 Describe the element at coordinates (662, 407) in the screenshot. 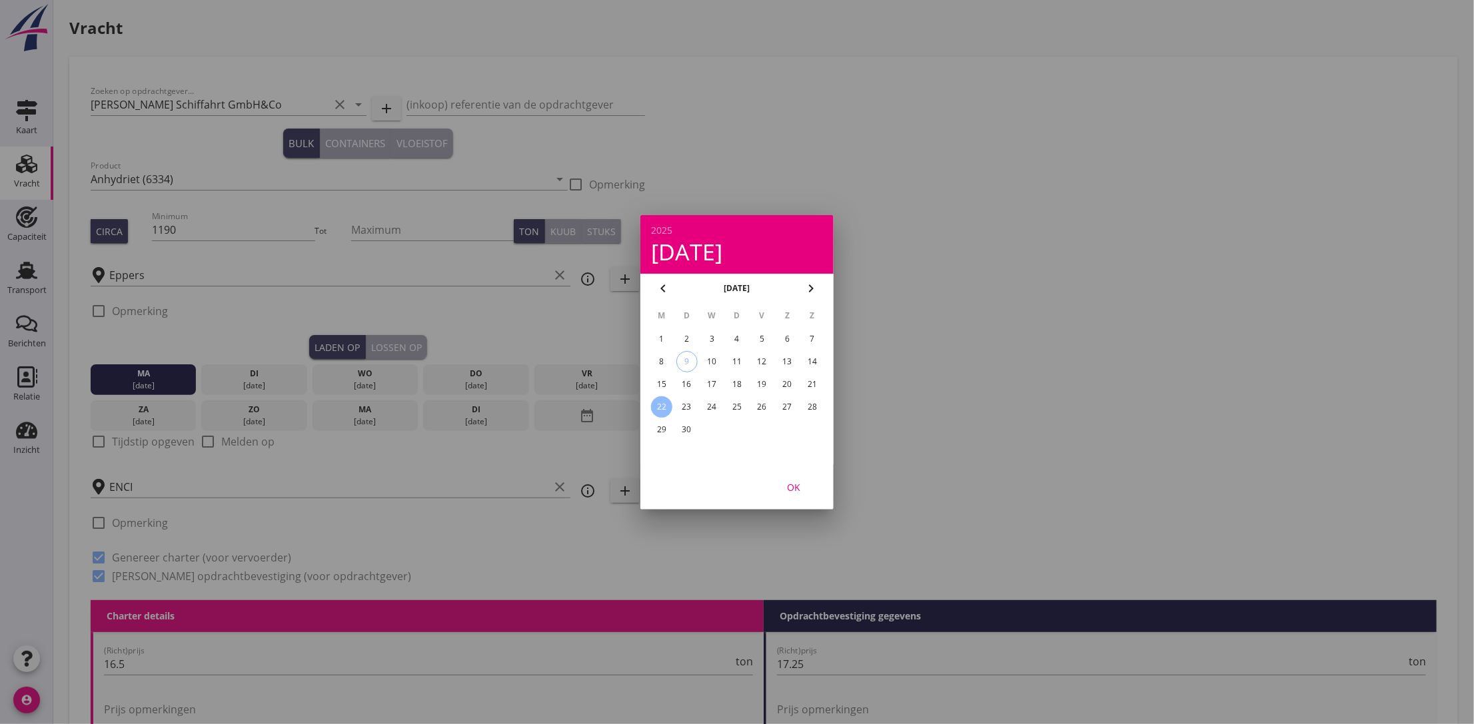

I see `button: 22` at that location.